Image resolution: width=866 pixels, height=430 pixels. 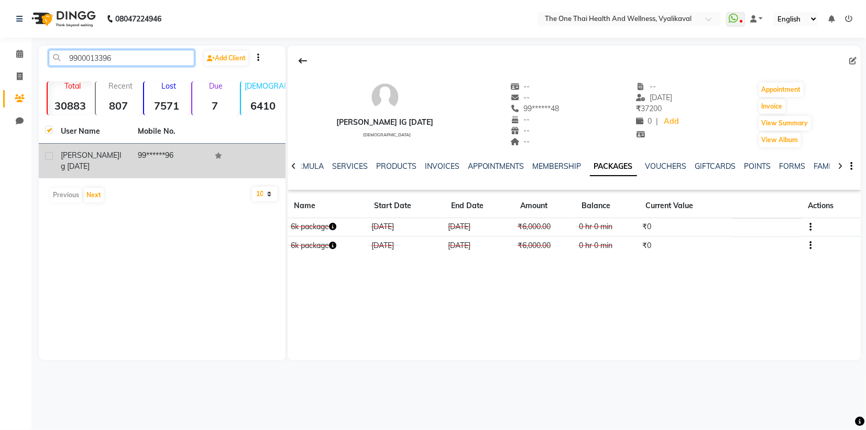 I want to click on p: Lost, so click(x=169, y=86).